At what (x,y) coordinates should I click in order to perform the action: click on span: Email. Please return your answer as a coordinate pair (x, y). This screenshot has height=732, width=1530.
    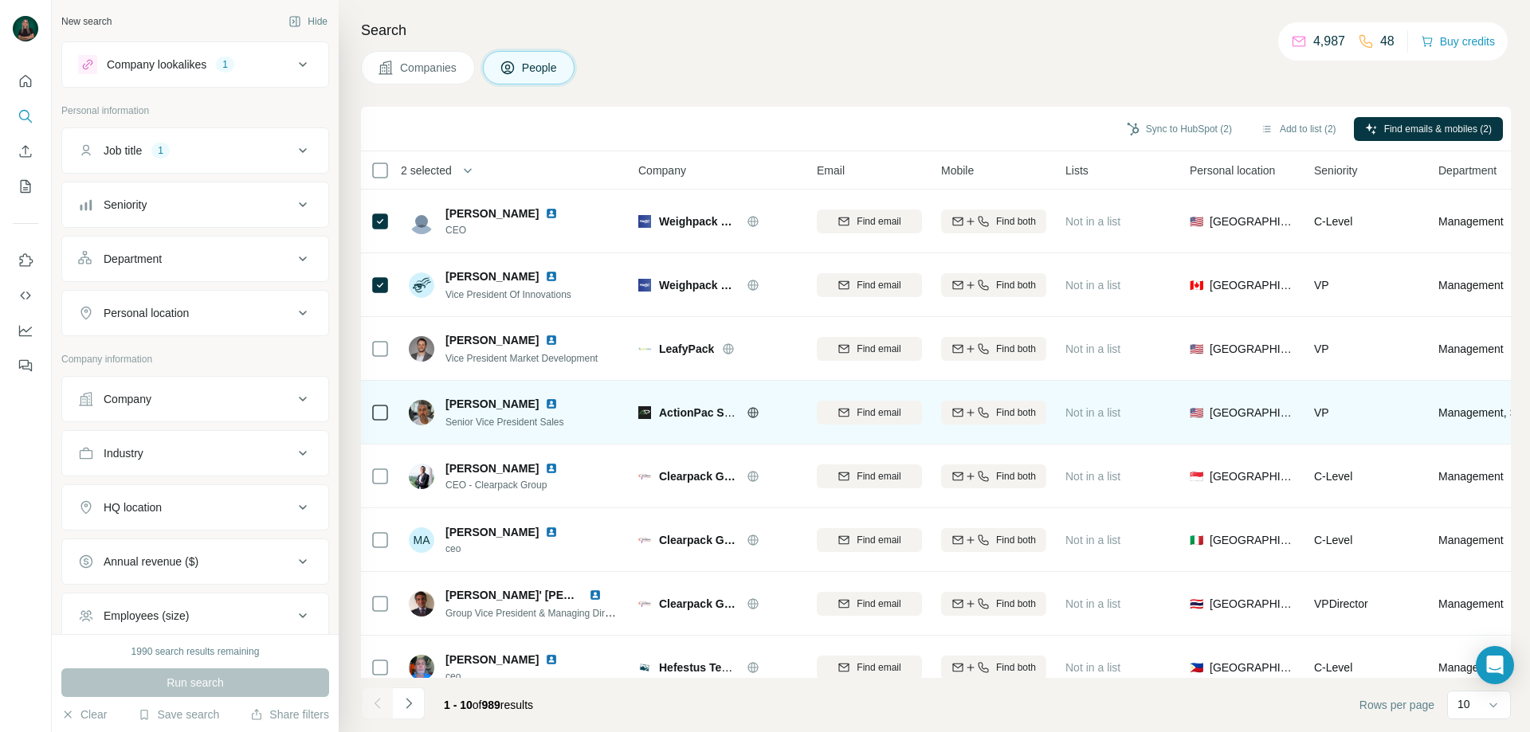
    Looking at the image, I should click on (830, 170).